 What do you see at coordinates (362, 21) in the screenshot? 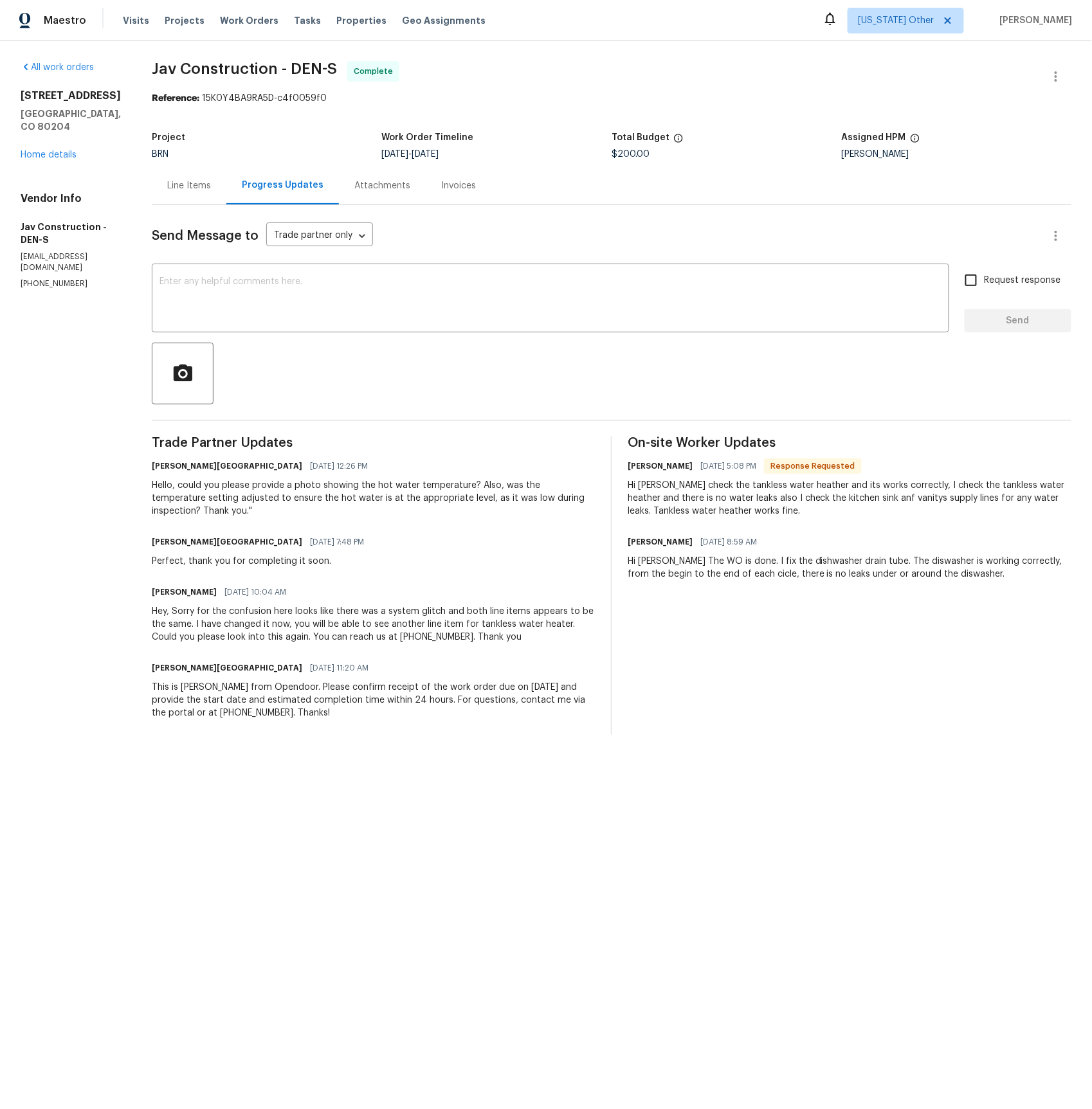
I see `span: Properties` at bounding box center [362, 21].